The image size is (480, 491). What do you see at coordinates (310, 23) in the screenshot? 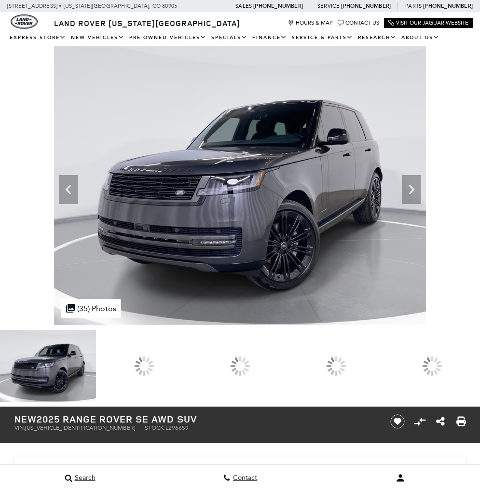
I see `a: Hours & Map` at bounding box center [310, 23].